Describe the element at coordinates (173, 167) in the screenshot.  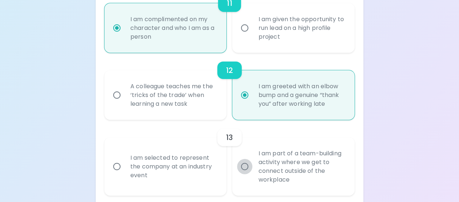
I see `div: I am selected to represent the company at an industry event` at that location.